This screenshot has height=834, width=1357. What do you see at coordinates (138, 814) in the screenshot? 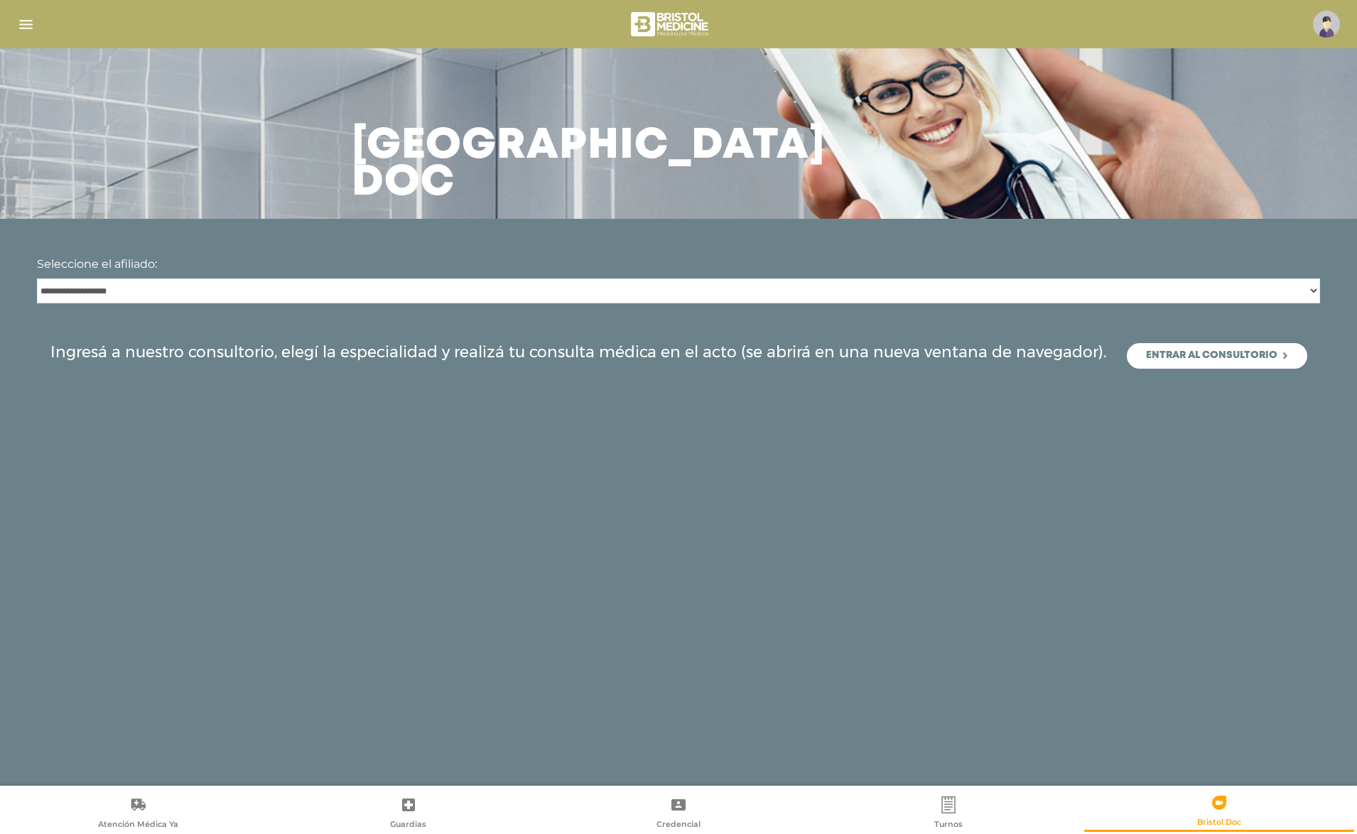
I see `a: Atención Médica Ya` at bounding box center [138, 814].